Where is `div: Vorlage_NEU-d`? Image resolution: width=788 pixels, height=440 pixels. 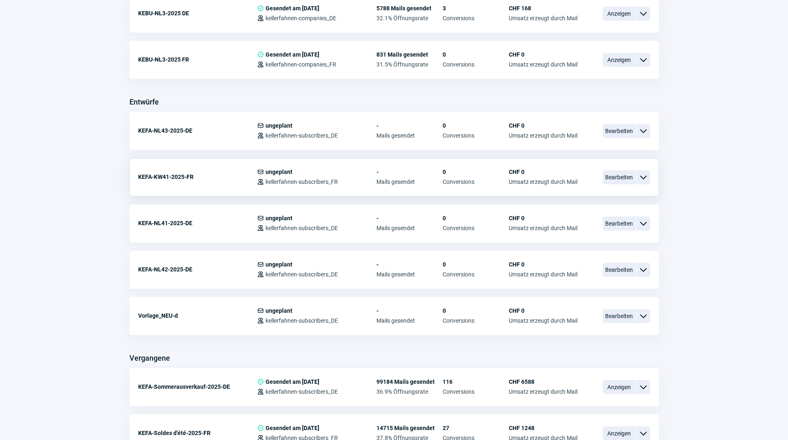
div: Vorlage_NEU-d is located at coordinates (198, 316).